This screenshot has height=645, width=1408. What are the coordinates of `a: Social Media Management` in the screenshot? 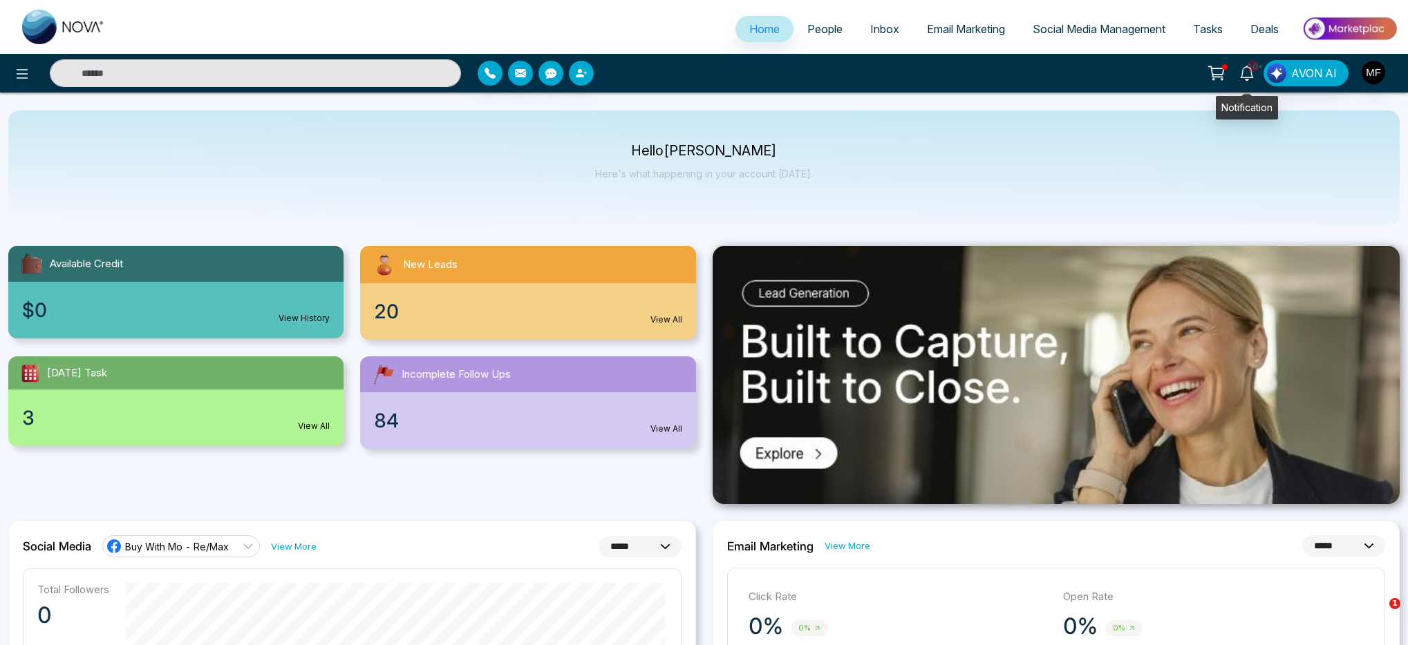 It's located at (1099, 29).